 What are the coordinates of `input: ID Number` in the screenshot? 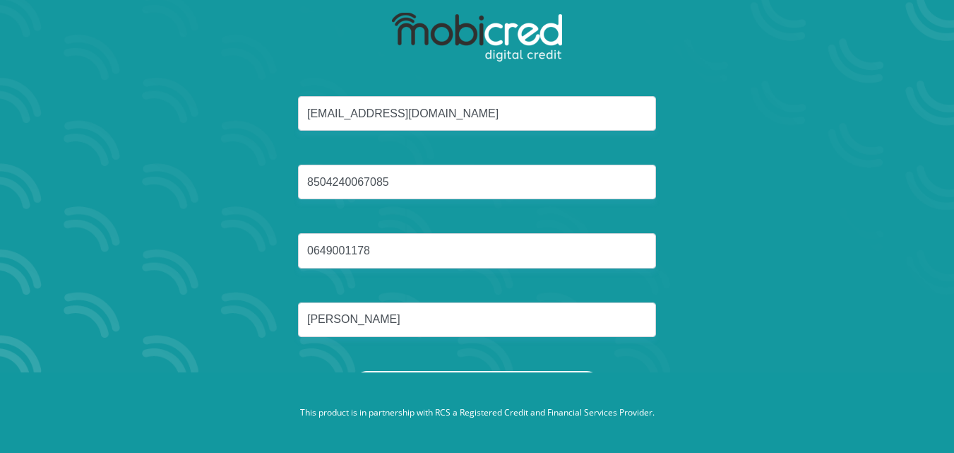 It's located at (477, 181).